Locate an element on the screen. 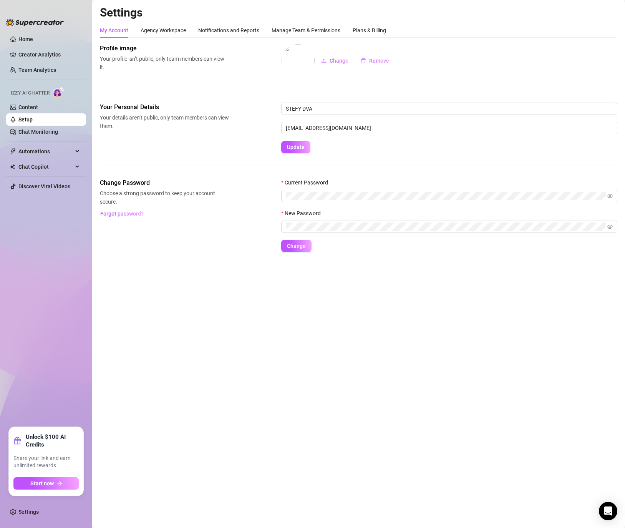 This screenshot has width=625, height=528. input: New Password is located at coordinates (445, 227).